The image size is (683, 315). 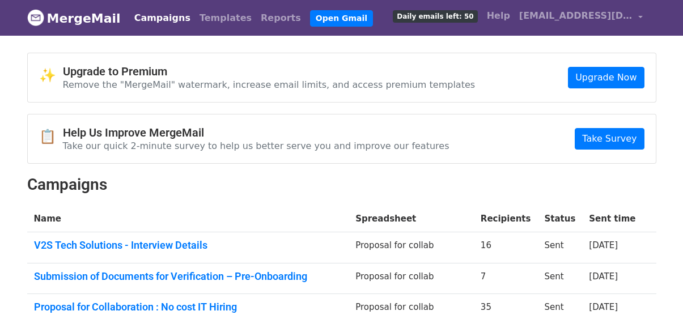 What do you see at coordinates (609, 139) in the screenshot?
I see `a: Take Survey` at bounding box center [609, 139].